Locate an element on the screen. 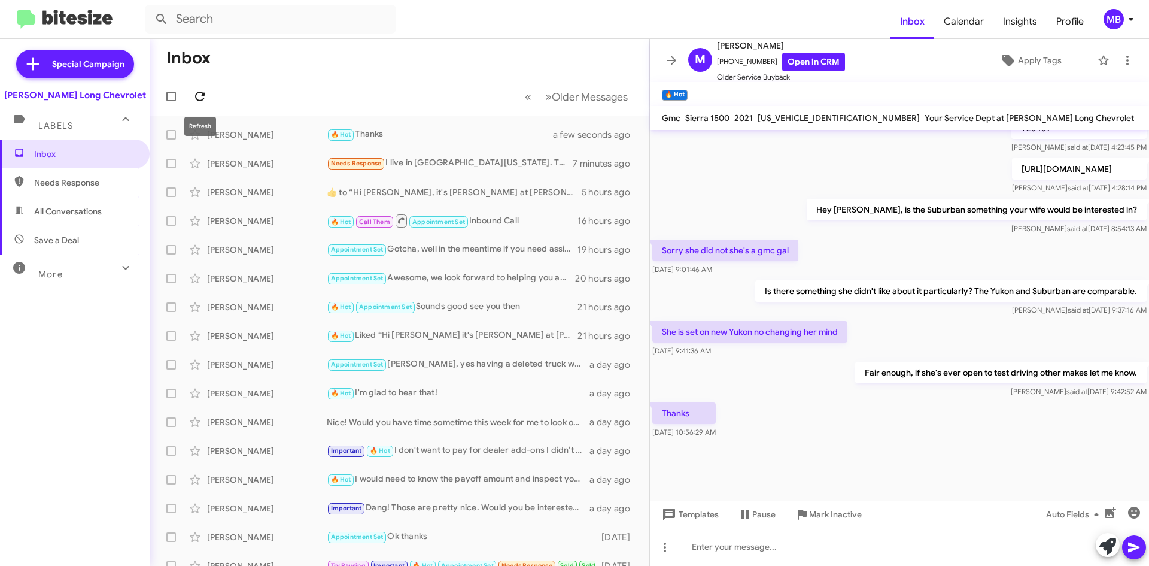  div: Nice! Would you have time sometime this week for me to look over your wife's Buick and potentiall... is located at coordinates (458, 422).